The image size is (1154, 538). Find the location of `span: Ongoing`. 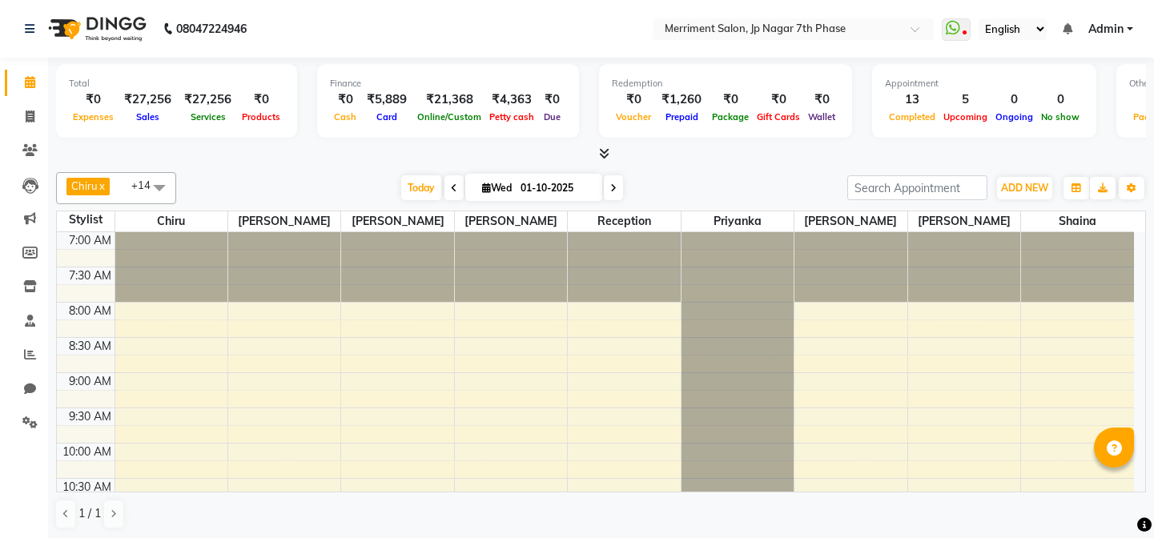

span: Ongoing is located at coordinates (1014, 117).